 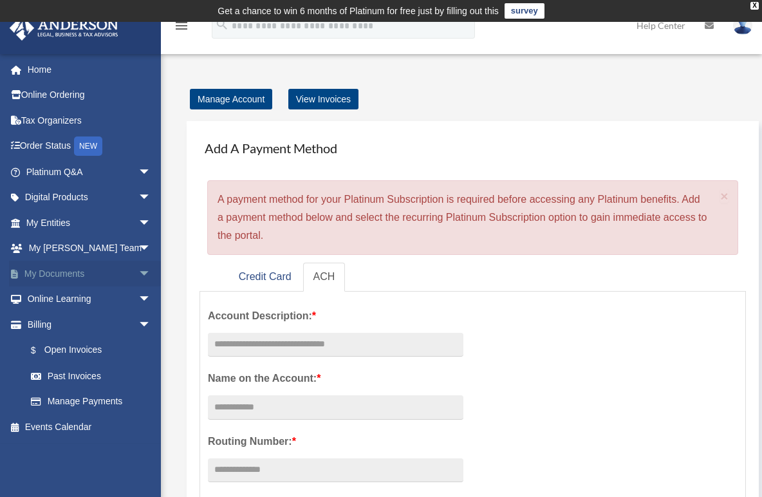 I want to click on img: Anderson Advisors Platinum Portal, so click(x=64, y=28).